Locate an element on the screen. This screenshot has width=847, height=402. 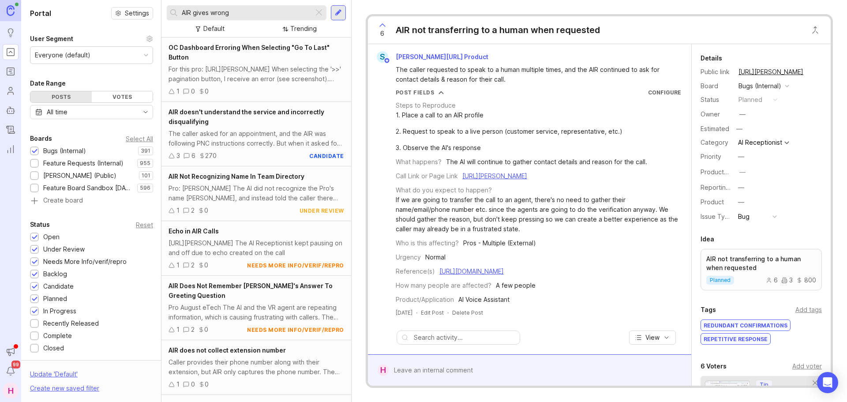
div: Call Link or Page Link is located at coordinates (427, 176).